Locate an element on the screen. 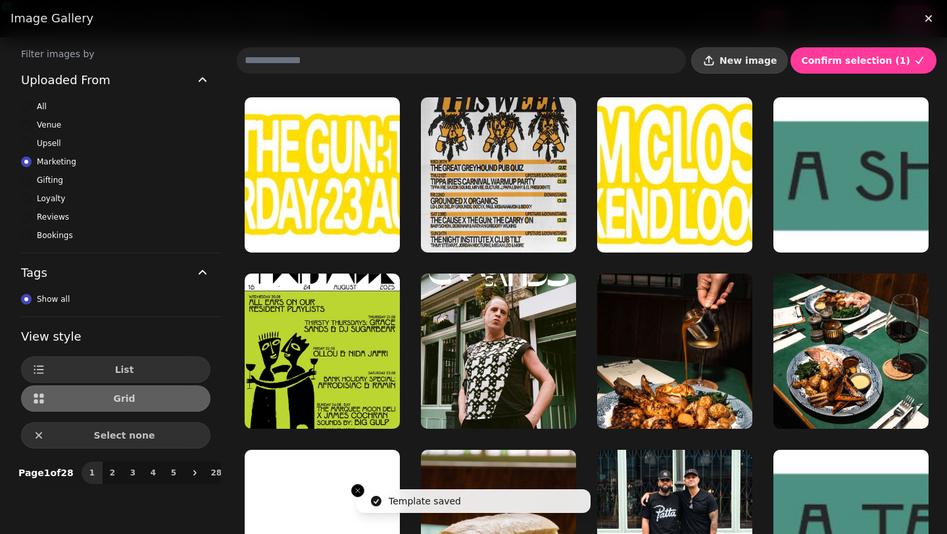  span: New image is located at coordinates (748, 61).